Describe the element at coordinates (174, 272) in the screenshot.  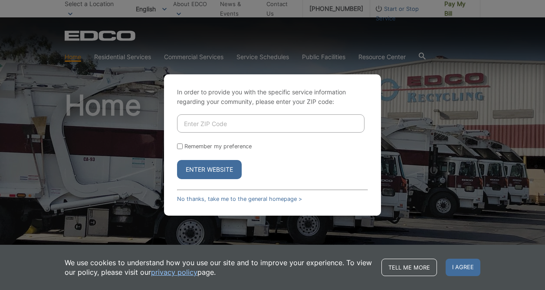
I see `a: privacy policy` at that location.